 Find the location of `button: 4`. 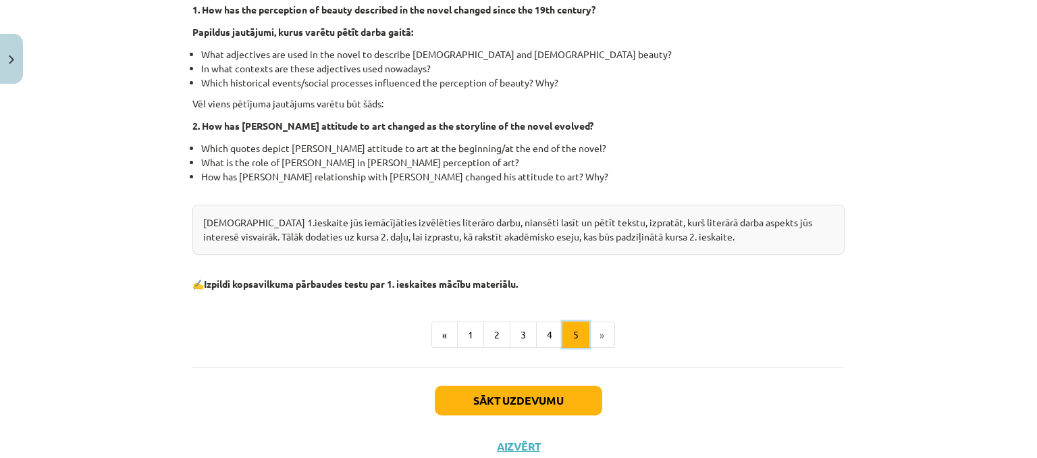

button: 4 is located at coordinates (550, 335).